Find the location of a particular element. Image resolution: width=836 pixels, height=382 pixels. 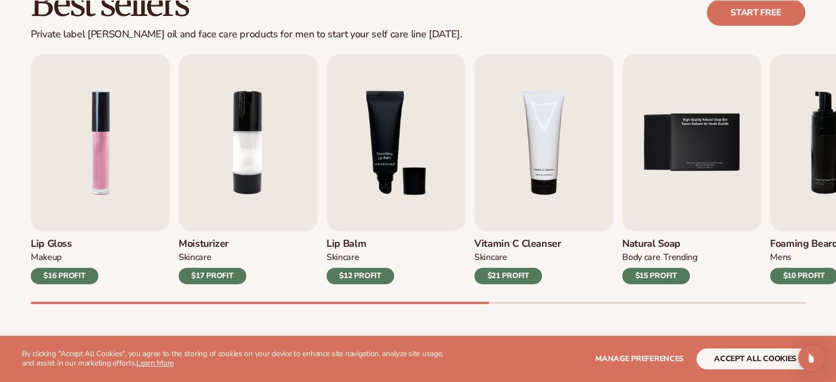

div: Skincare is located at coordinates (490, 257).